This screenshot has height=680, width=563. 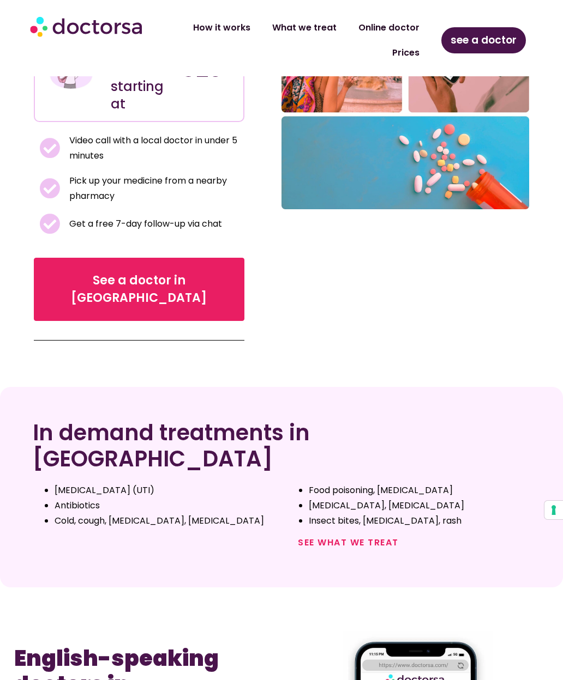 What do you see at coordinates (483, 40) in the screenshot?
I see `span: see a doctor` at bounding box center [483, 40].